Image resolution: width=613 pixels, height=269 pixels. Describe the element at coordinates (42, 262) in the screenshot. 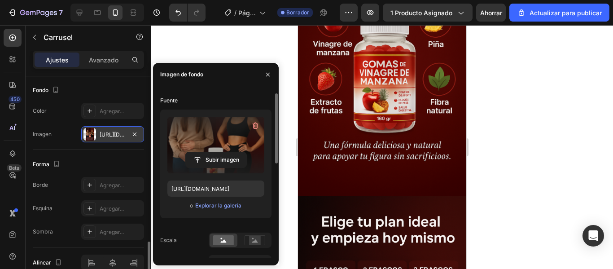

I see `font: Alinear` at that location.